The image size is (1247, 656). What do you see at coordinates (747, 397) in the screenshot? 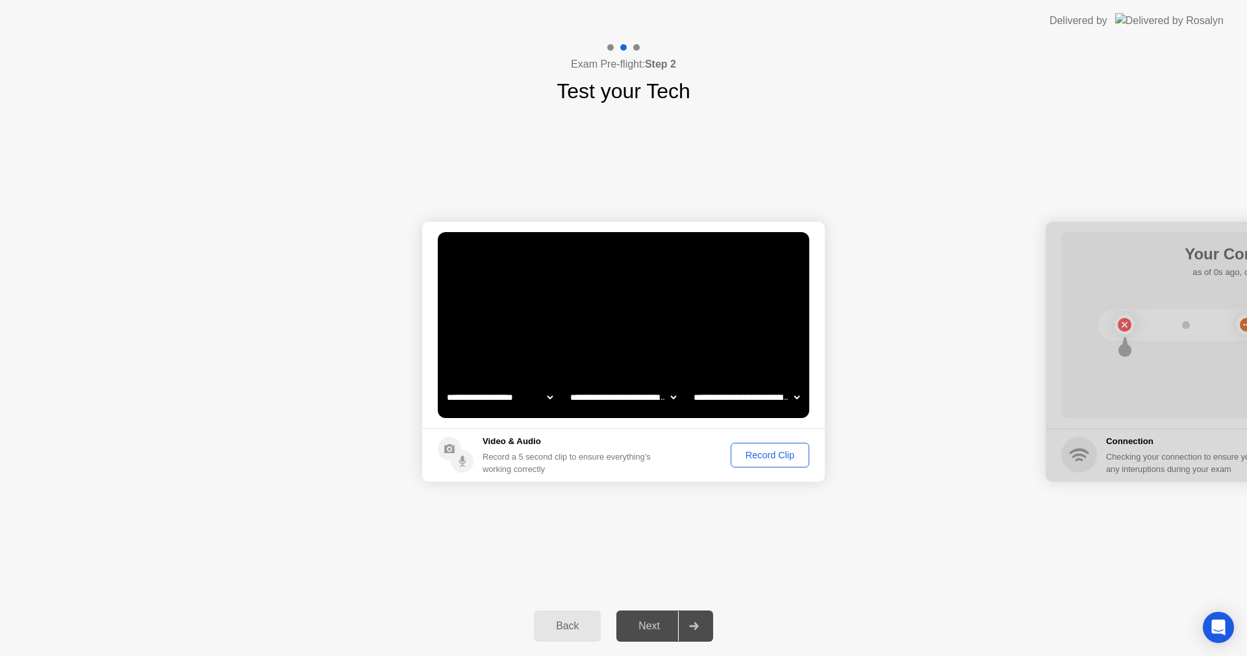
I see `select: Available microphones` at bounding box center [747, 397].